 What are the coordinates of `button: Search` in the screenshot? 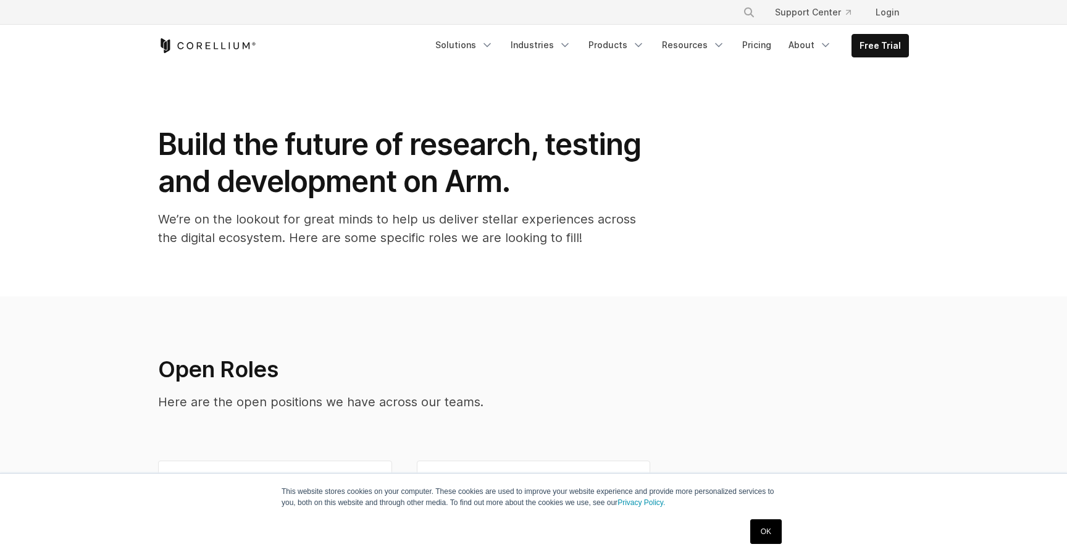 It's located at (749, 12).